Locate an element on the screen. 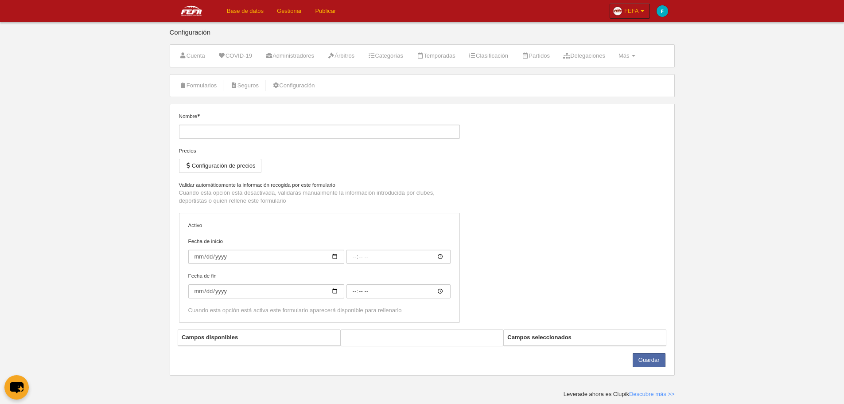 This screenshot has height=404, width=844. button: Configuración de precios is located at coordinates (220, 166).